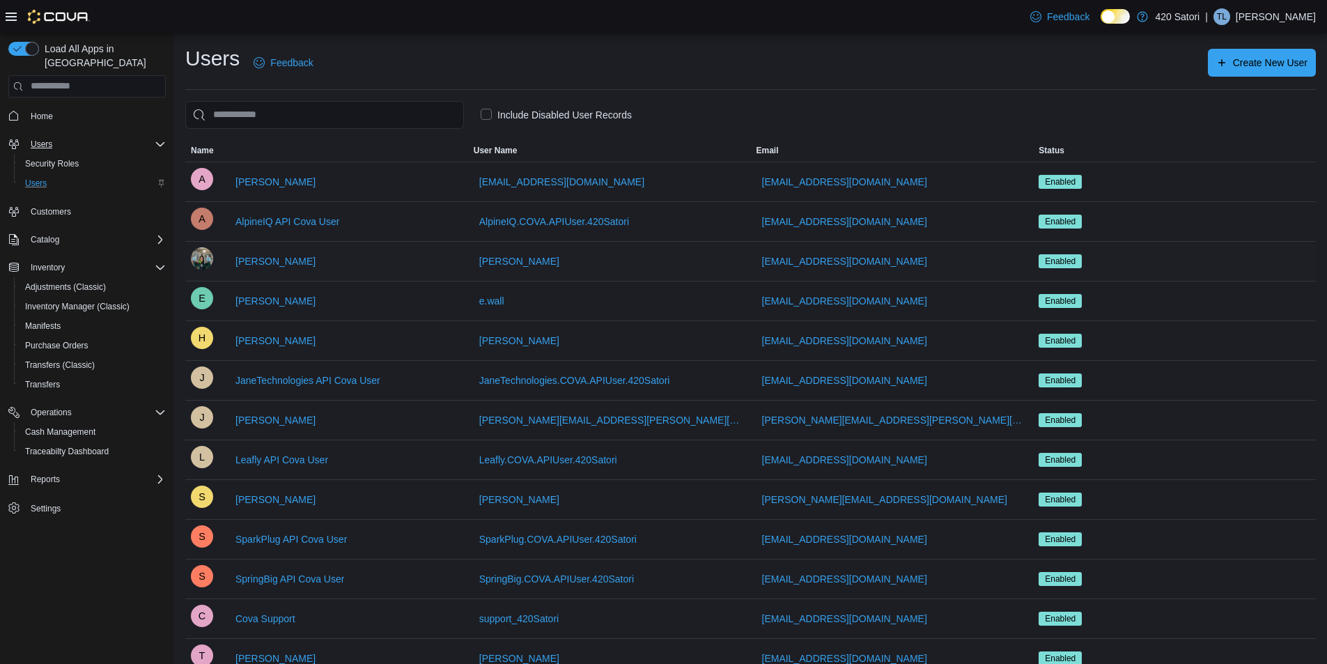 The image size is (1327, 664). What do you see at coordinates (202, 179) in the screenshot?
I see `span: A` at bounding box center [202, 179].